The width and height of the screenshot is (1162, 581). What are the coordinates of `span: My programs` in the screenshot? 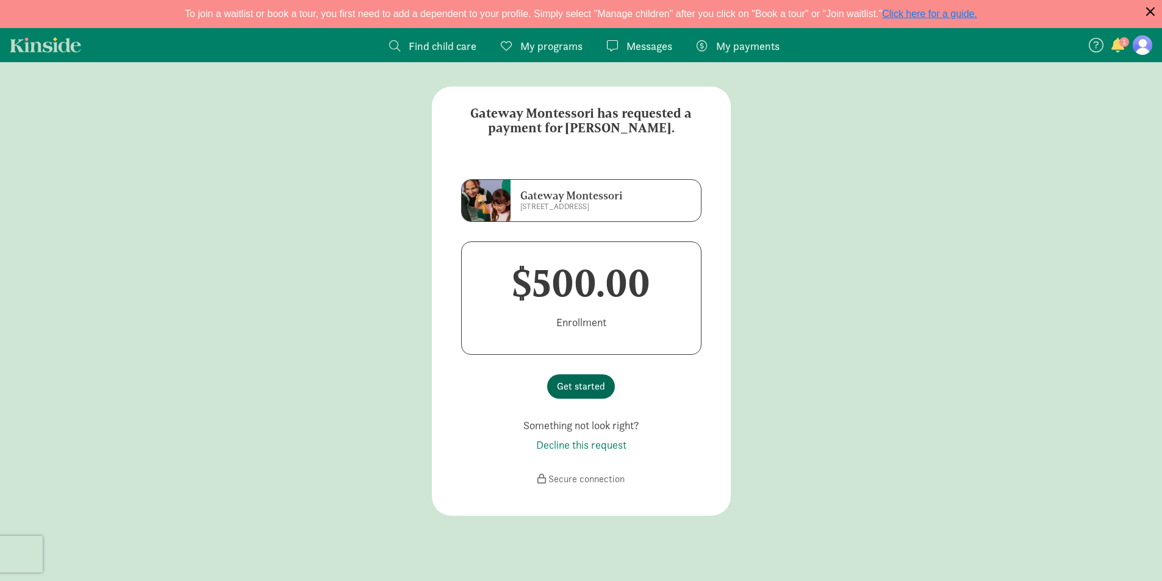 It's located at (551, 46).